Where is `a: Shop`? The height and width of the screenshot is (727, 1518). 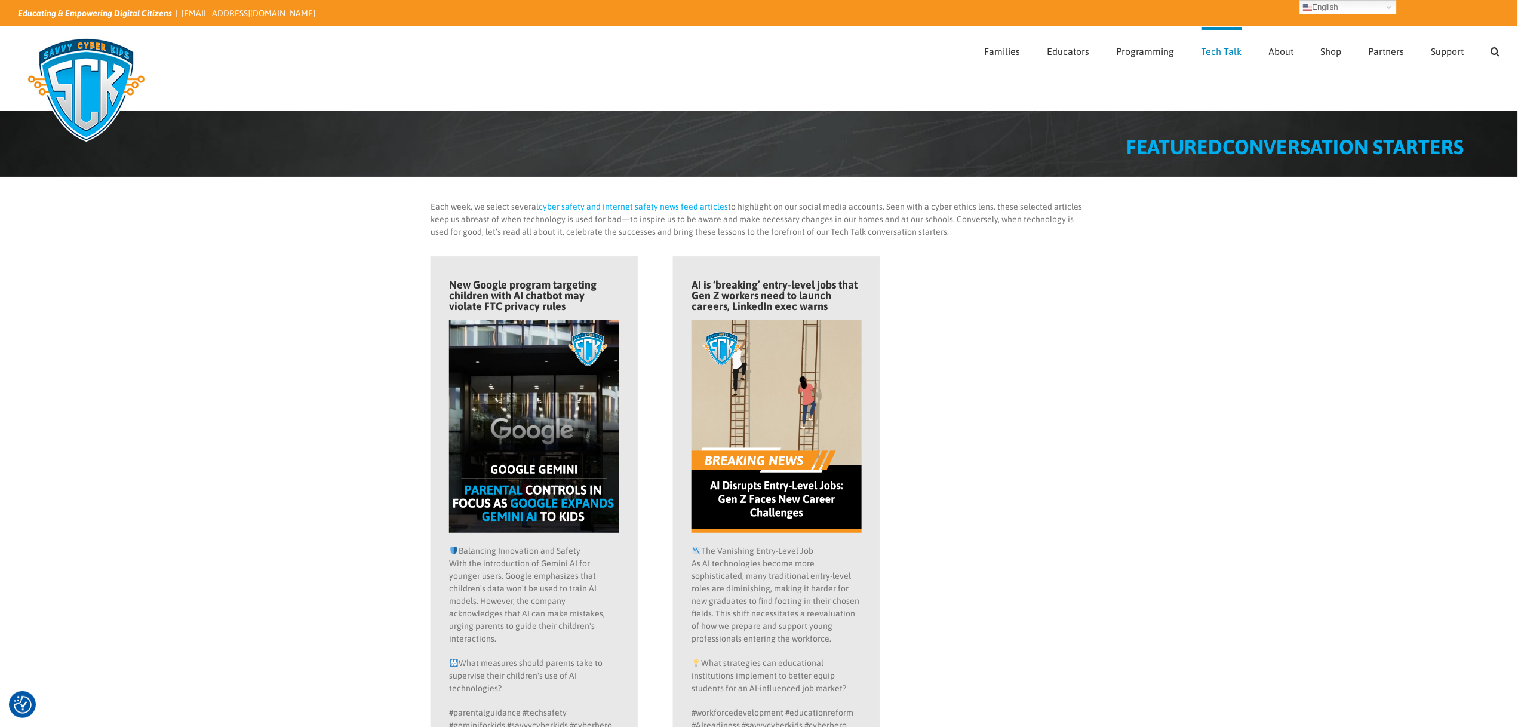
a: Shop is located at coordinates (1331, 50).